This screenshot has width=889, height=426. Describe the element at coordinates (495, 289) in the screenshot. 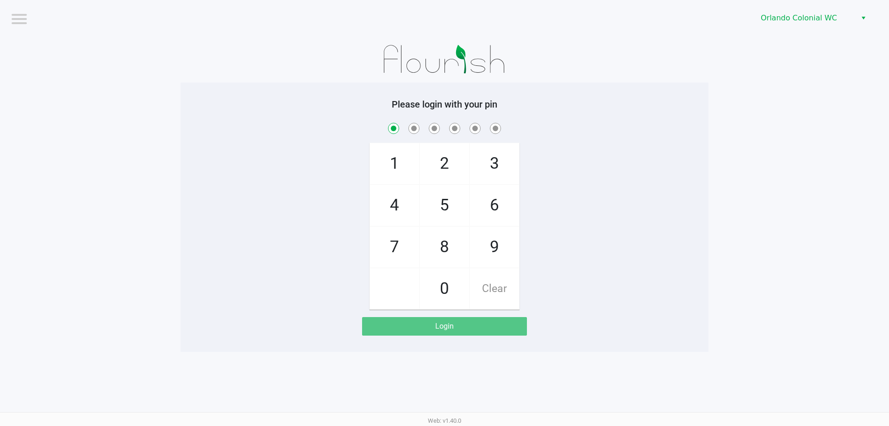

I see `span: Clear` at that location.